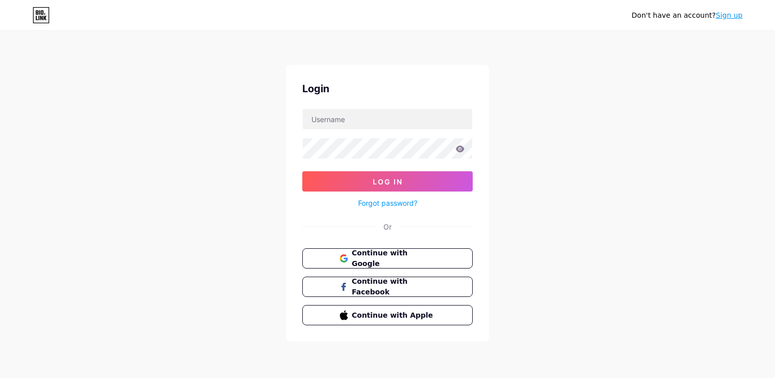 Image resolution: width=775 pixels, height=378 pixels. Describe the element at coordinates (687, 15) in the screenshot. I see `div: Don't have an account?` at that location.